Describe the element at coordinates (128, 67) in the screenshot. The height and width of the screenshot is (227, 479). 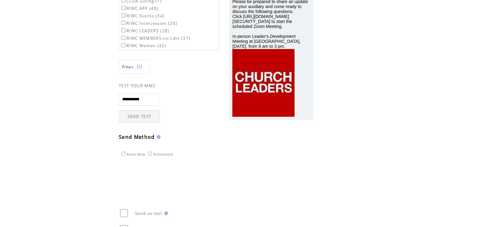
I see `span: Show filters` at that location.